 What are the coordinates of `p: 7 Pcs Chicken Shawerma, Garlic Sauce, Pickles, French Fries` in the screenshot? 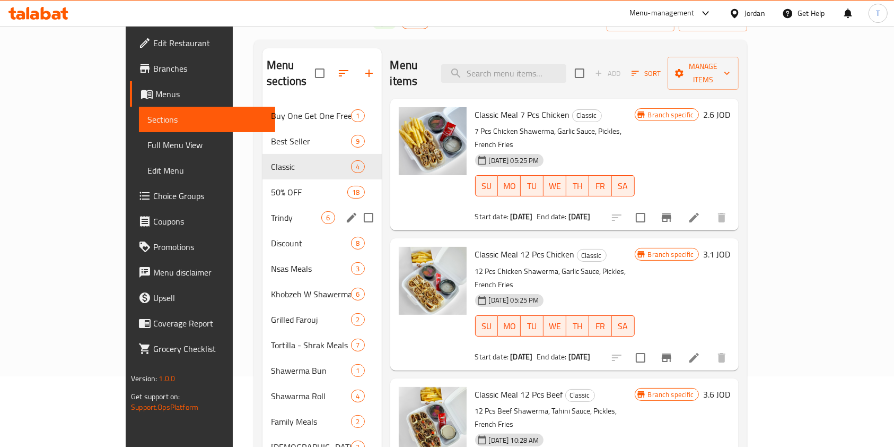 It's located at (555, 138).